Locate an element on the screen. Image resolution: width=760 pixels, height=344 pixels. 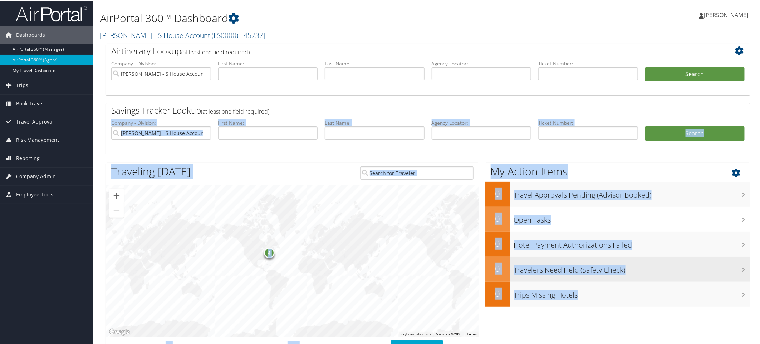
h3: Trips Missing Hotels is located at coordinates (632, 293).